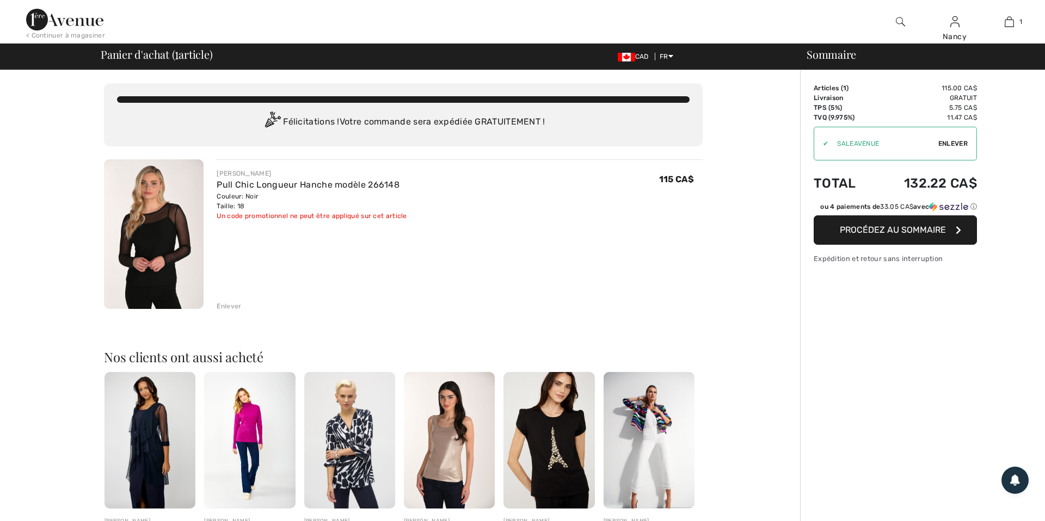 Image resolution: width=1045 pixels, height=521 pixels. What do you see at coordinates (925, 88) in the screenshot?
I see `td: 115.00 CA$` at bounding box center [925, 88].